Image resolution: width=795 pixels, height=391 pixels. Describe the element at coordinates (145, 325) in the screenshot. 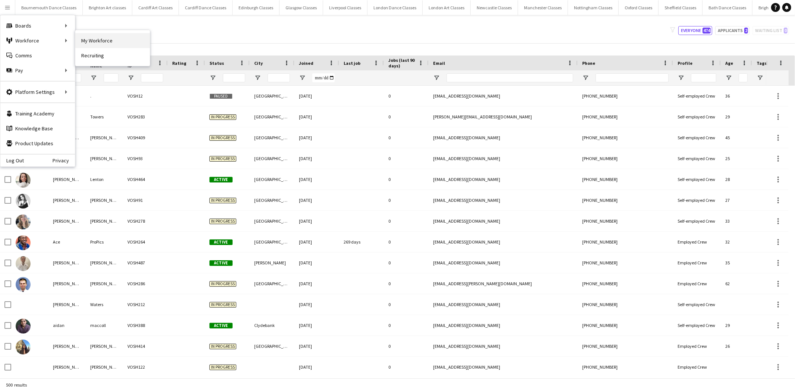

I see `div: VOSH388` at that location.